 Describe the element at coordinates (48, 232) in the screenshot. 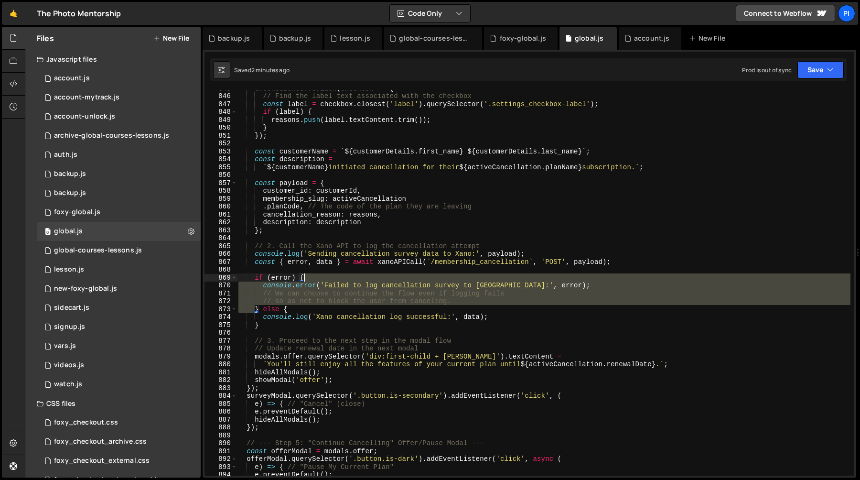

I see `span: 0` at that location.